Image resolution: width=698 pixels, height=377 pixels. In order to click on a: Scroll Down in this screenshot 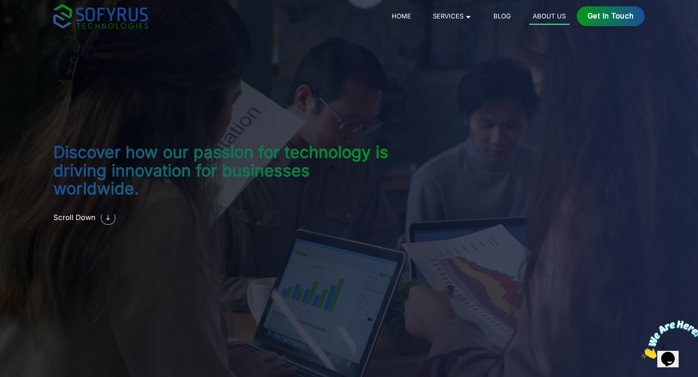, I will do `click(226, 218)`.